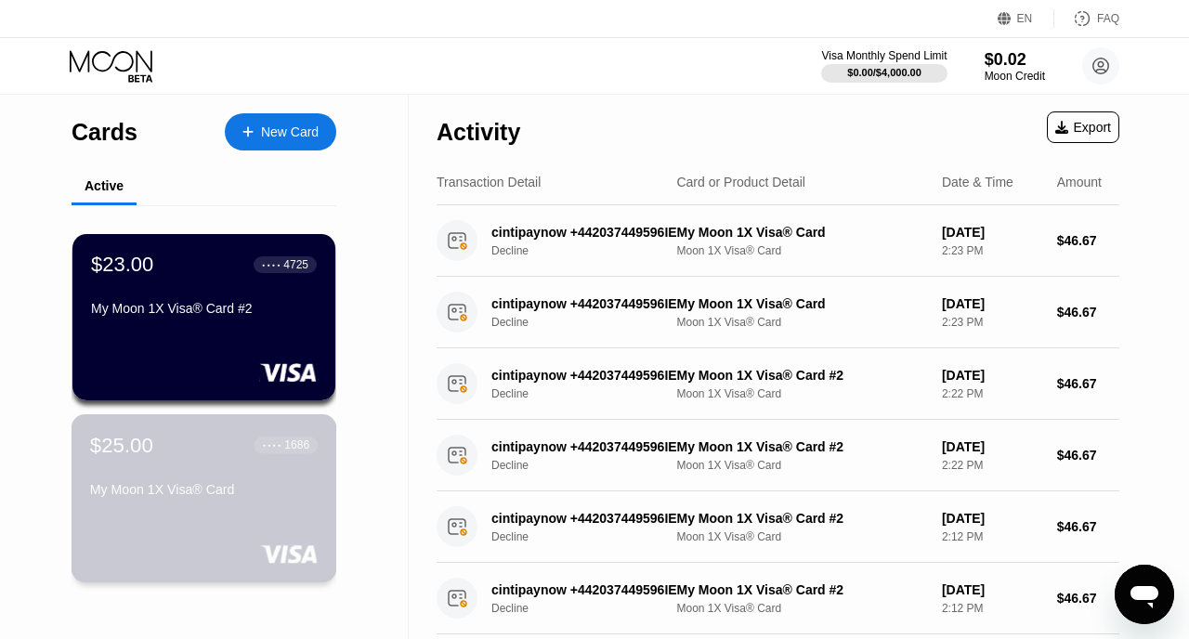  Describe the element at coordinates (104, 132) in the screenshot. I see `div: Cards` at that location.